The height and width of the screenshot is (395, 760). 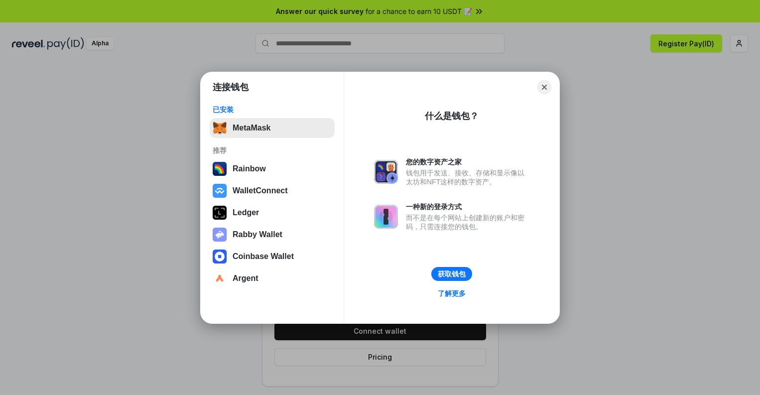 I want to click on div: 推荐, so click(x=272, y=150).